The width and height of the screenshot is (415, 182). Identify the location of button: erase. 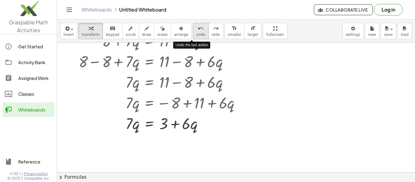
(162, 31).